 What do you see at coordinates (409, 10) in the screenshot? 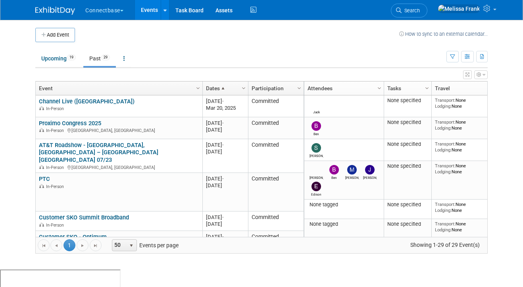
I see `a: Search` at bounding box center [409, 10].